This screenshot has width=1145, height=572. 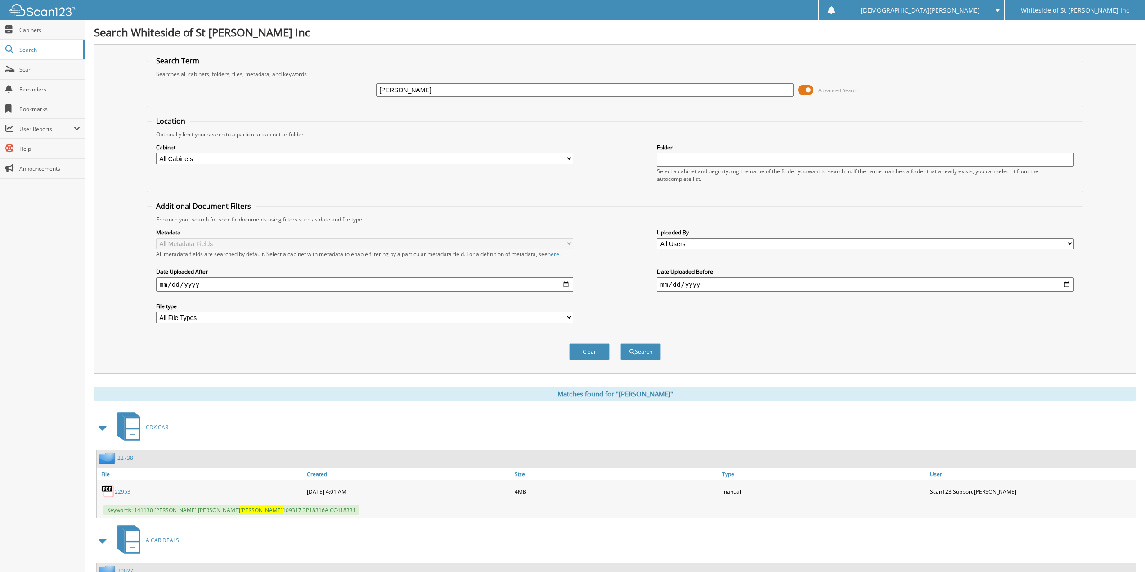 What do you see at coordinates (616, 474) in the screenshot?
I see `a: Size` at bounding box center [616, 474].